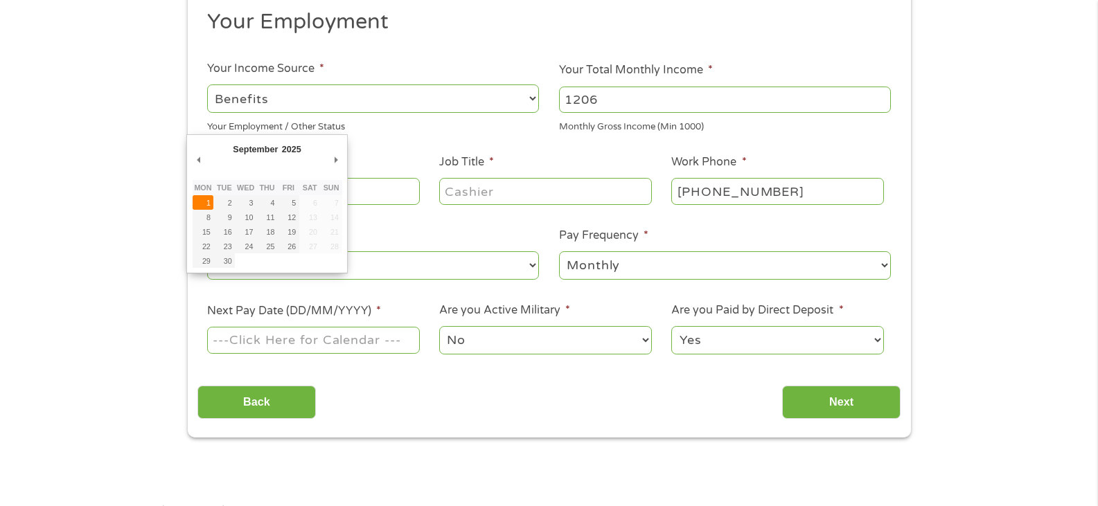 This screenshot has width=1098, height=506. I want to click on label: Job Title, so click(466, 162).